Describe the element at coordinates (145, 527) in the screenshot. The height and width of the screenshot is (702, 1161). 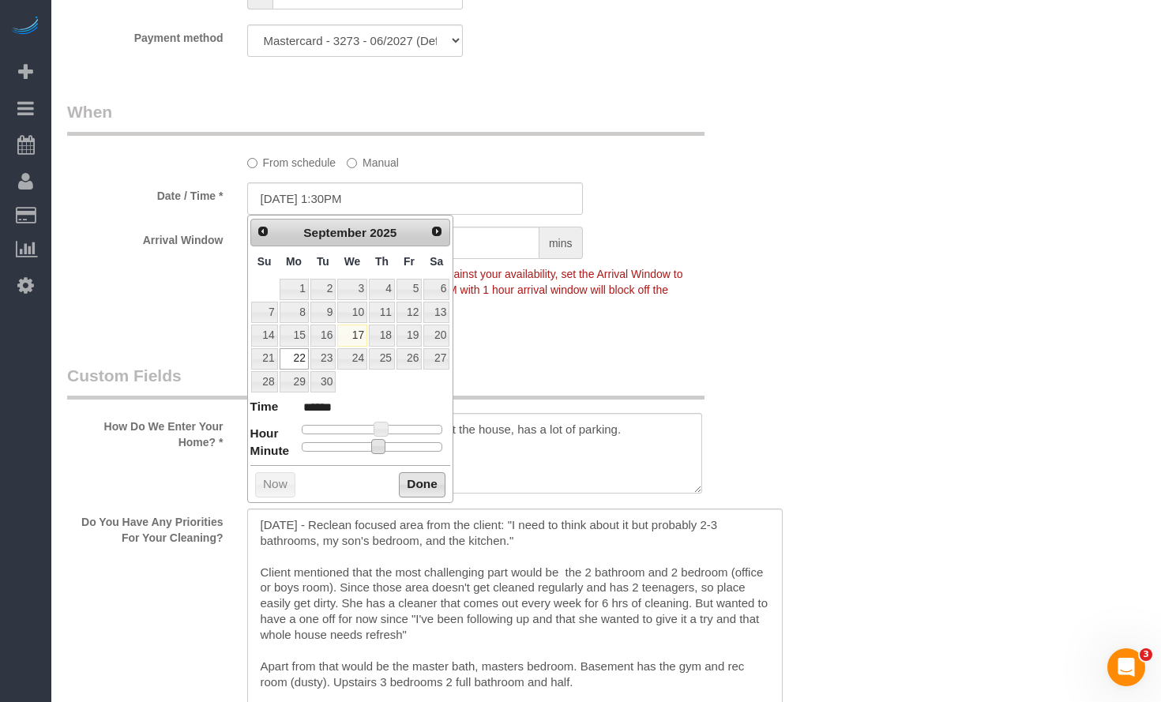
I see `label: Do You Have Any Priorities For Your Cleaning?` at that location.